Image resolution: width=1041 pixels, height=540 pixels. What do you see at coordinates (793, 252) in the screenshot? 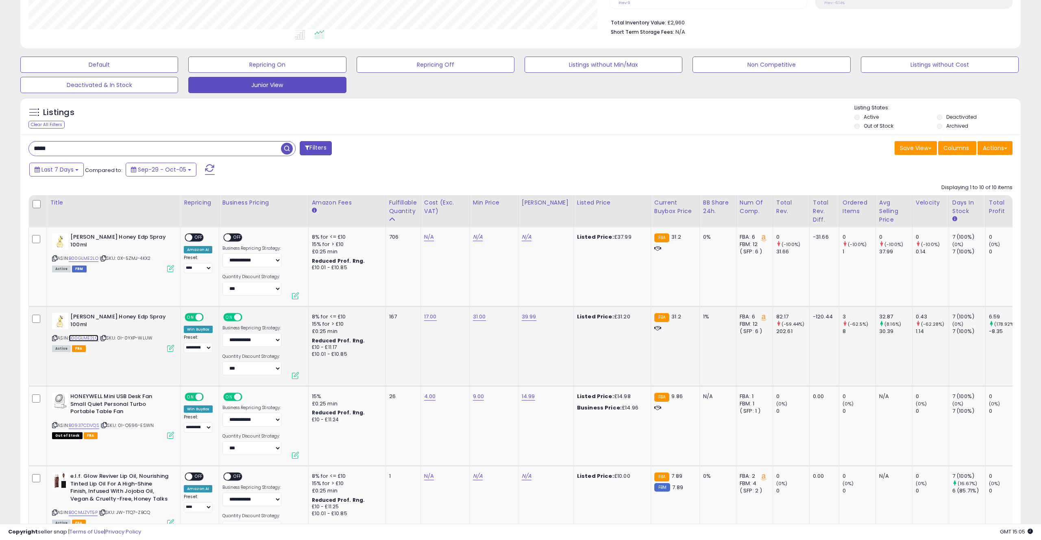
I see `div: 31.66` at bounding box center [793, 252].